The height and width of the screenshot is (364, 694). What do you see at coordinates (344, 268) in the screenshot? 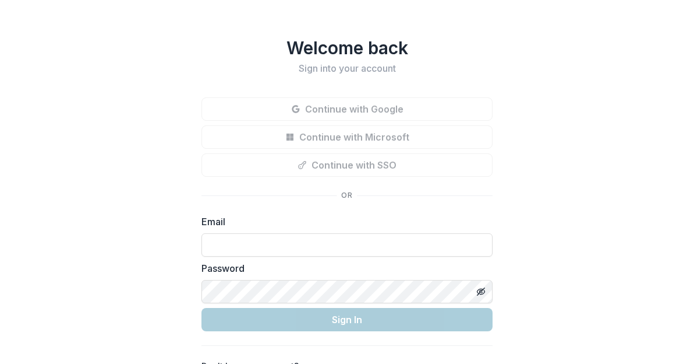
I see `label: Password` at bounding box center [344, 268].